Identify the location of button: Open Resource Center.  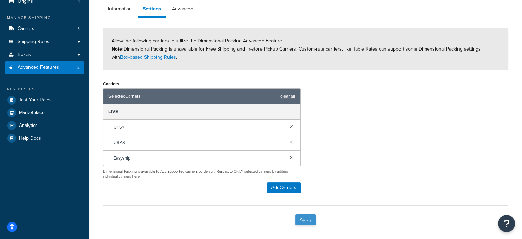
(507, 223).